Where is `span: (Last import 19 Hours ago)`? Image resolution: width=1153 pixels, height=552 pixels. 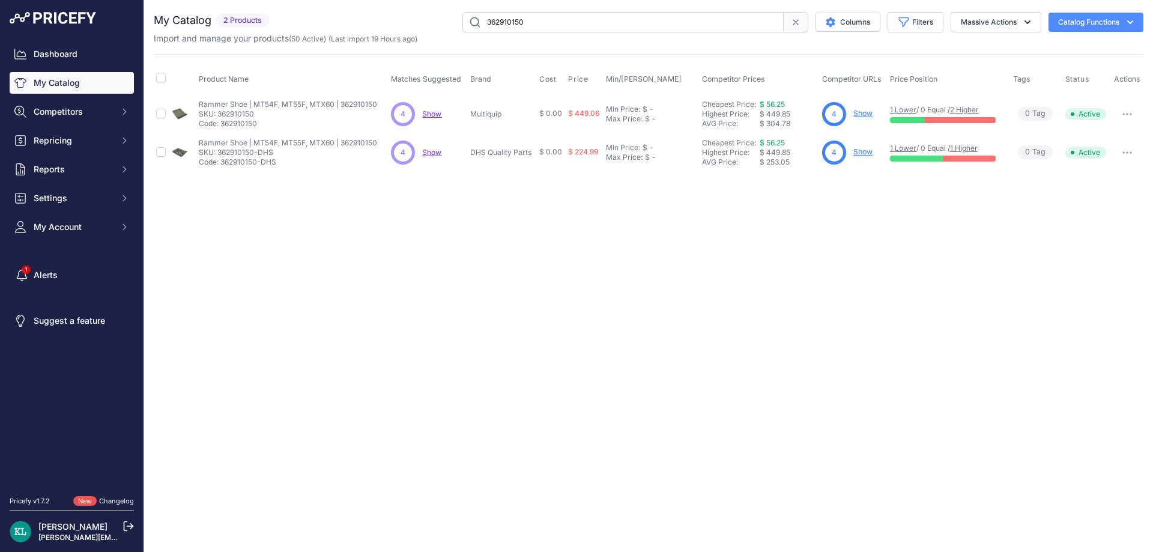
span: (Last import 19 Hours ago) is located at coordinates (373, 38).